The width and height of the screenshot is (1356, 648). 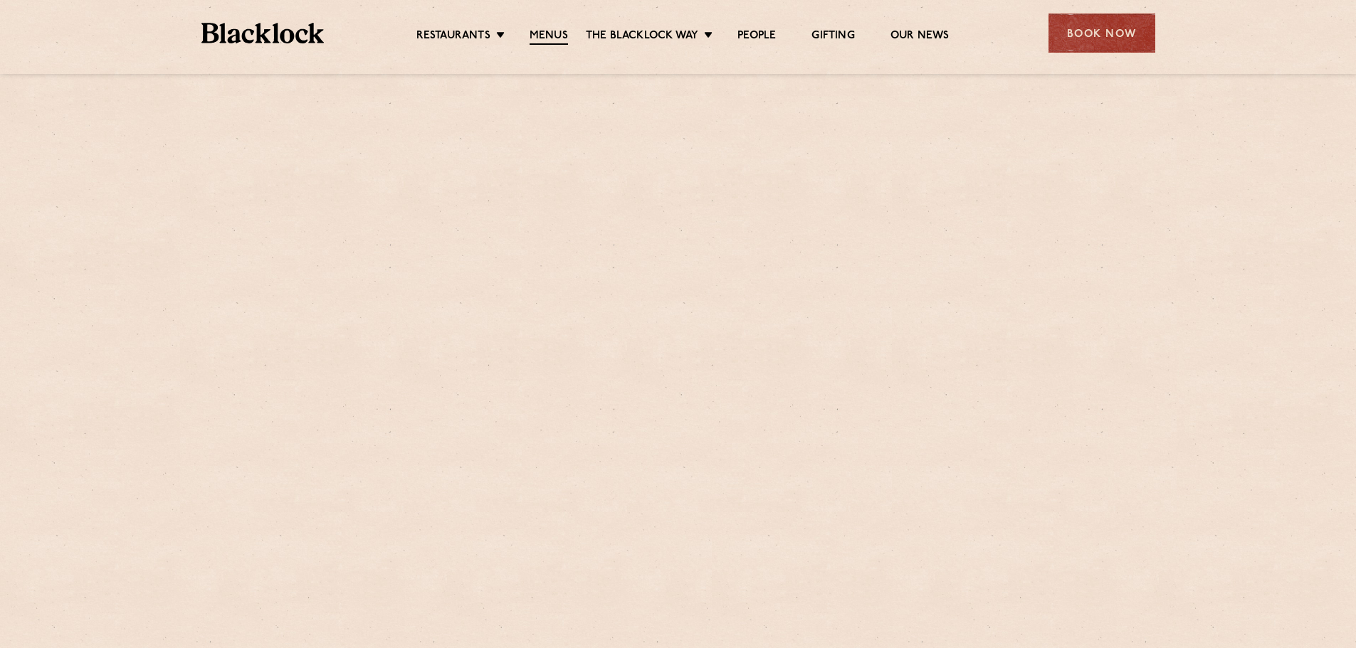 I want to click on a: Restaurants, so click(x=453, y=36).